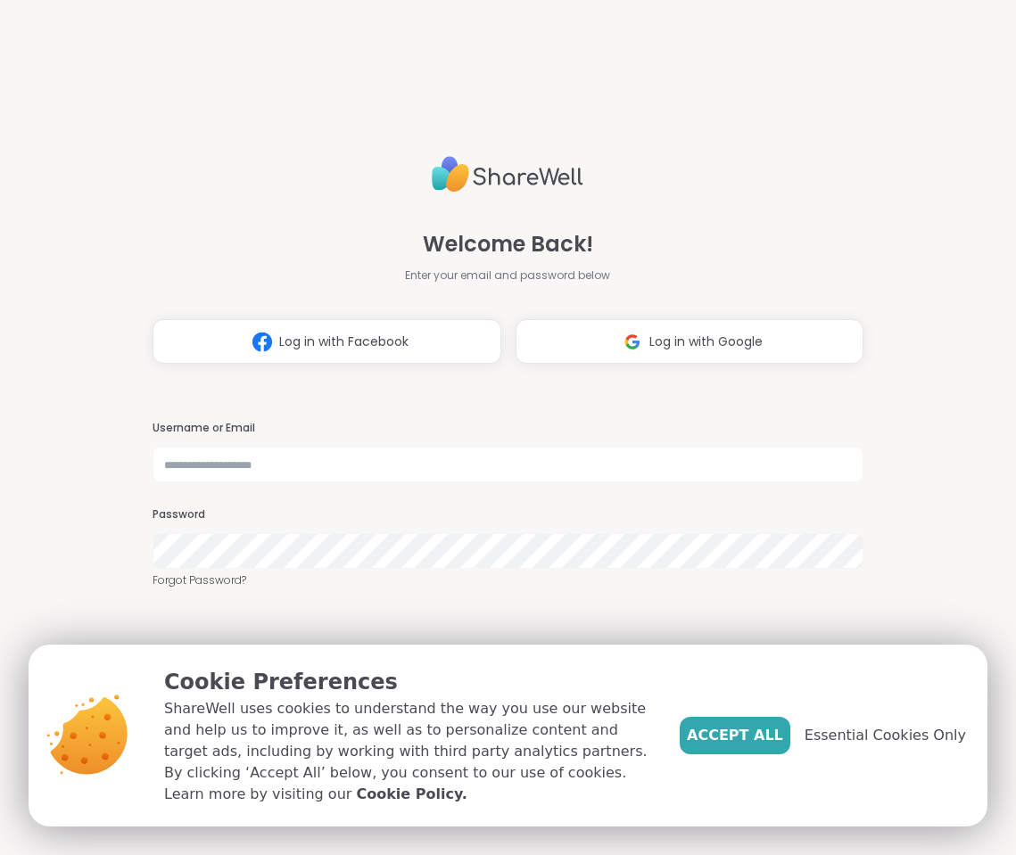 The width and height of the screenshot is (1016, 855). What do you see at coordinates (507, 580) in the screenshot?
I see `a: Forgot Password?` at bounding box center [507, 580].